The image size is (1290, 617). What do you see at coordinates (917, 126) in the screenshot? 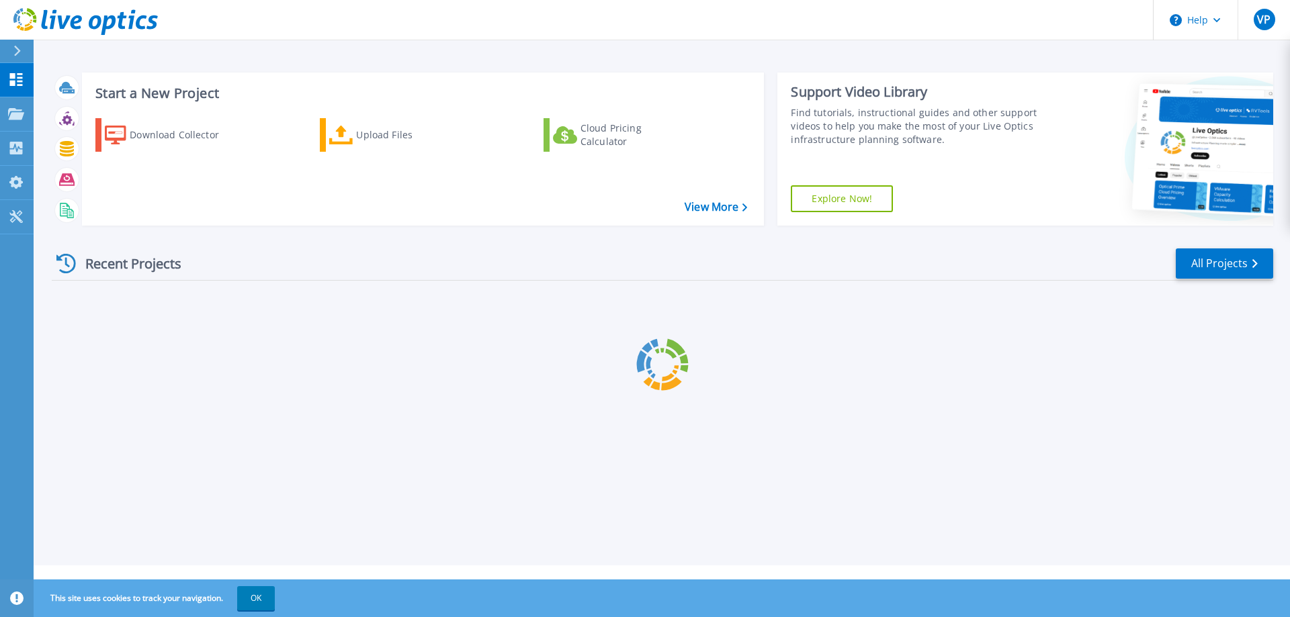
I see `div: Find tutorials, instructional guides and other support videos to help you make the most of your L...` at bounding box center [917, 126].